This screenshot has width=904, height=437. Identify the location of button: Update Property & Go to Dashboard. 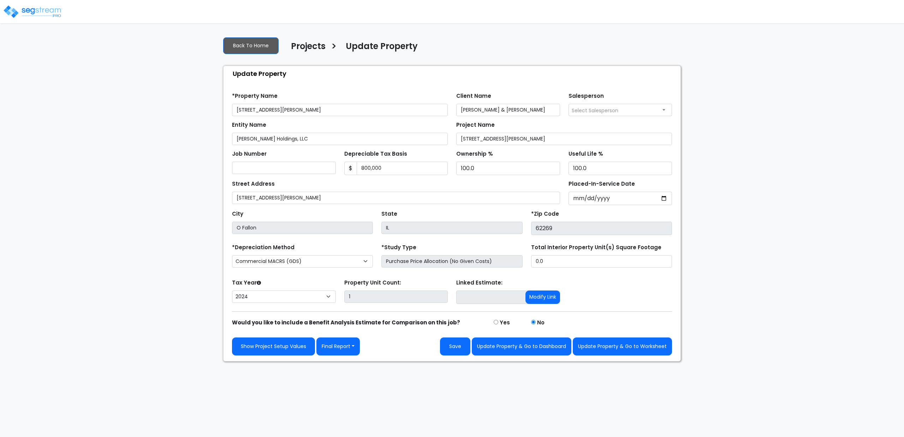
(522, 347).